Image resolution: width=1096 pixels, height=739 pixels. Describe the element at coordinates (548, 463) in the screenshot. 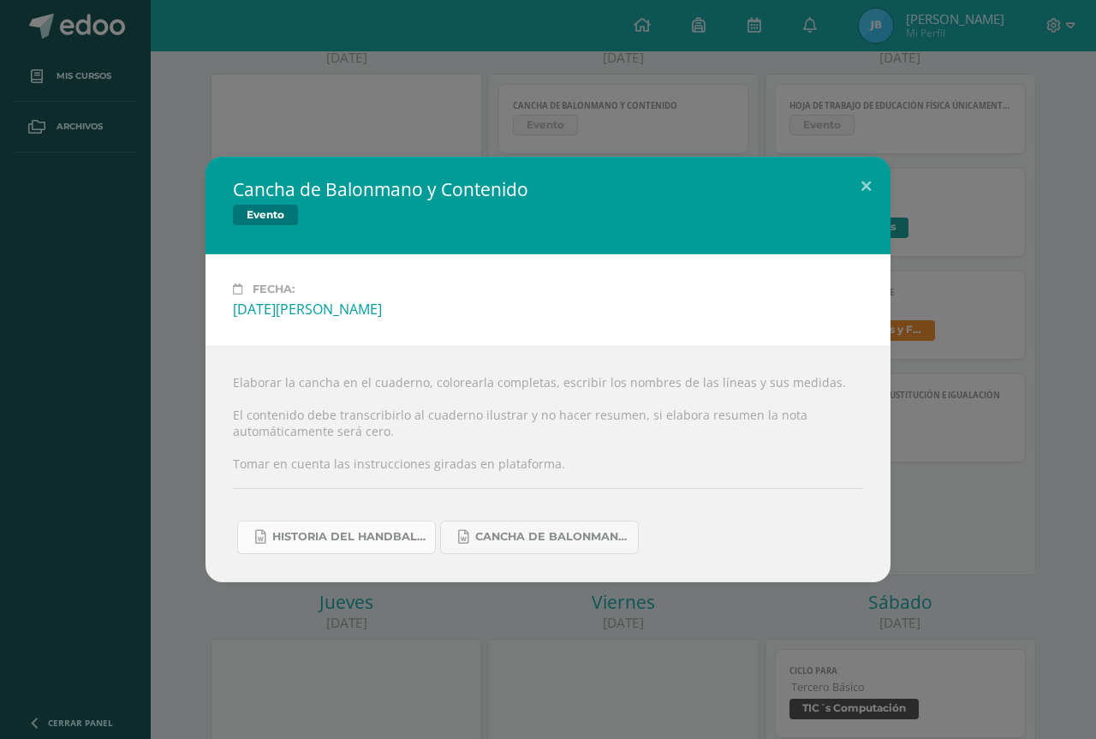

I see `div: Elaborar la cancha en el cuaderno, colorearla completas, escribir los nombres de las líneas y sus...` at that location.